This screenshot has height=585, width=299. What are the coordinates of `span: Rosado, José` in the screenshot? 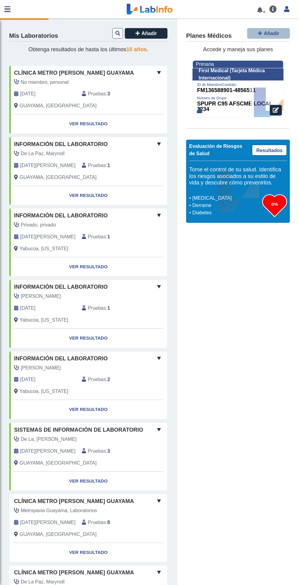 It's located at (41, 368).